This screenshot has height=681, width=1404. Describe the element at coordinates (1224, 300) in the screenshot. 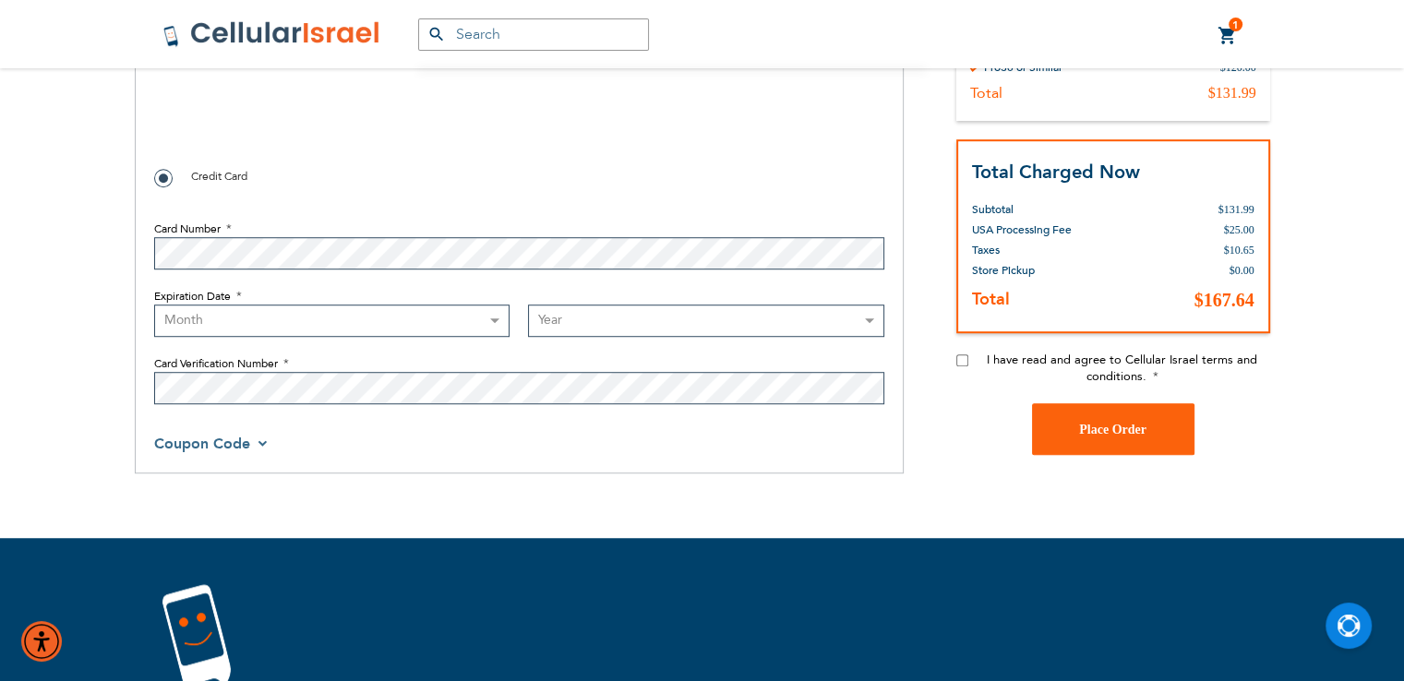

I see `span: $167.64` at that location.